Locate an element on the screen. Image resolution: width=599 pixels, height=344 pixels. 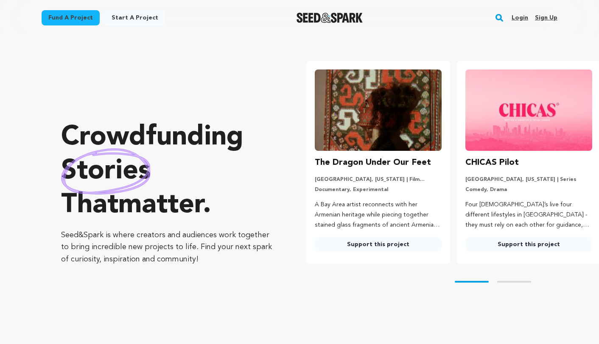
a: Start a project is located at coordinates (135, 18).